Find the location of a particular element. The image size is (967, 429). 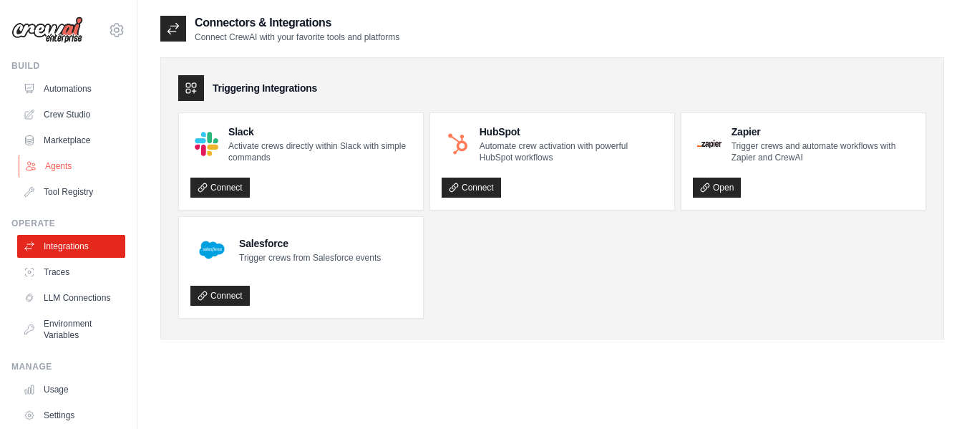

a: Marketplace is located at coordinates (71, 140).